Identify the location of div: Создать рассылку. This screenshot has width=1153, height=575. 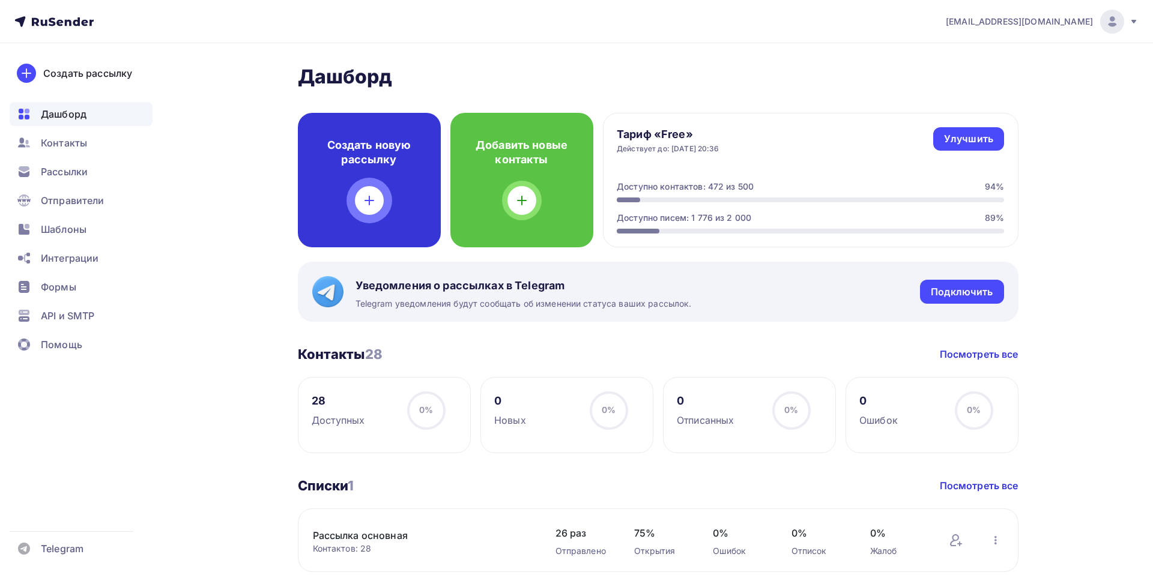
(88, 73).